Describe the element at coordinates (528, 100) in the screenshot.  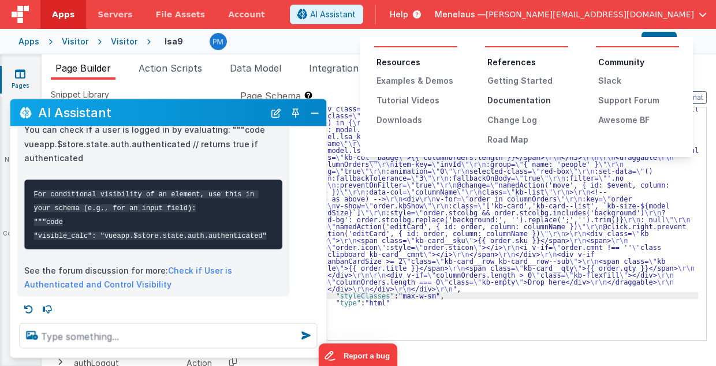
I see `div: Documentation` at that location.